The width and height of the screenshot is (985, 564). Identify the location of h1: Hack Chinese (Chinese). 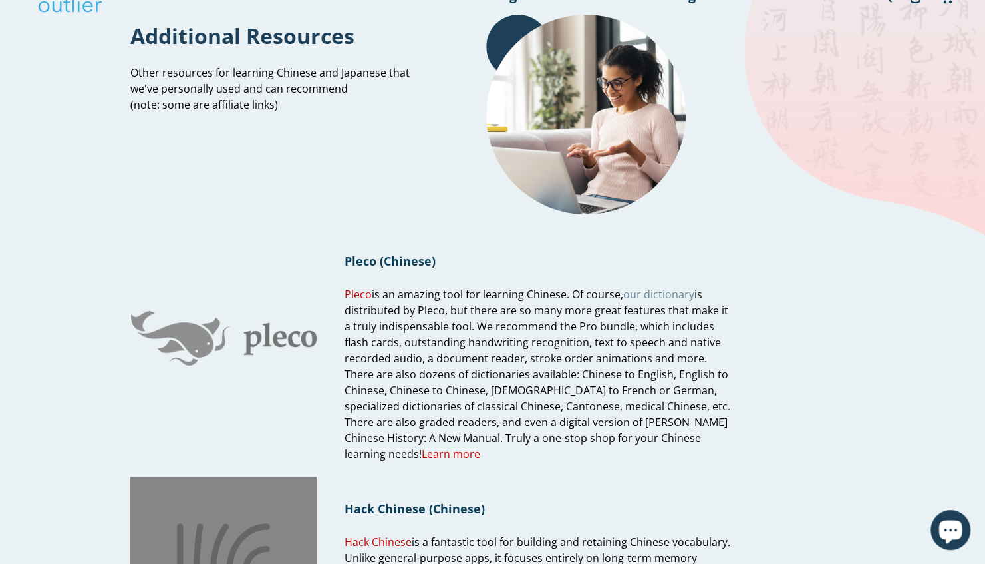
(538, 508).